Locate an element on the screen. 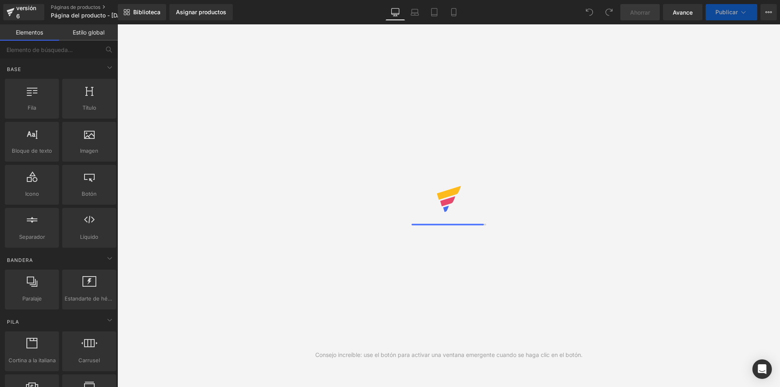  a: De oficina is located at coordinates (395, 12).